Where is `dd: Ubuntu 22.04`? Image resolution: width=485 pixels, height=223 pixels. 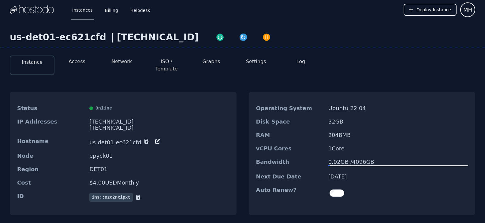
dd: Ubuntu 22.04 is located at coordinates (398, 109).